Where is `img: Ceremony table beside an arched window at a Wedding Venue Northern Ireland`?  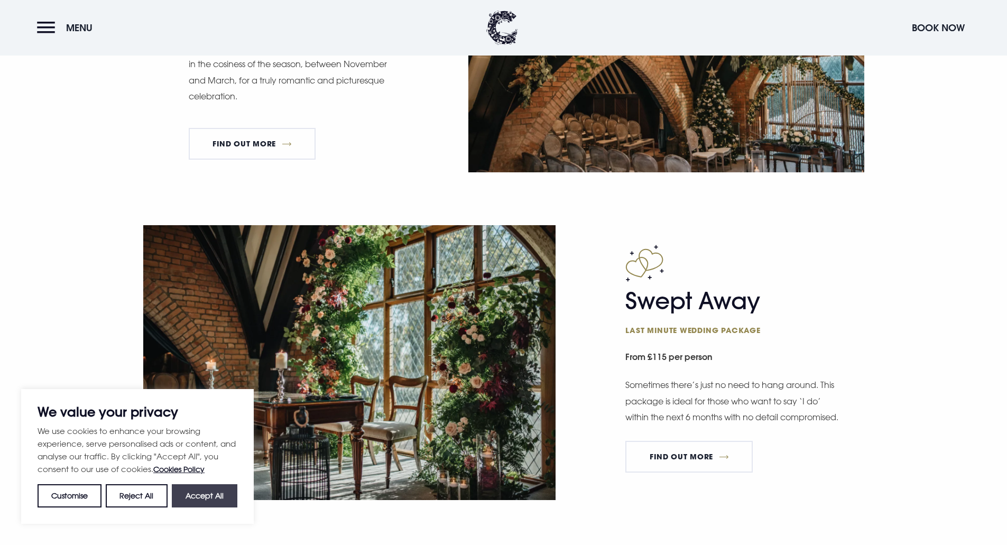 img: Ceremony table beside an arched window at a Wedding Venue Northern Ireland is located at coordinates (349, 362).